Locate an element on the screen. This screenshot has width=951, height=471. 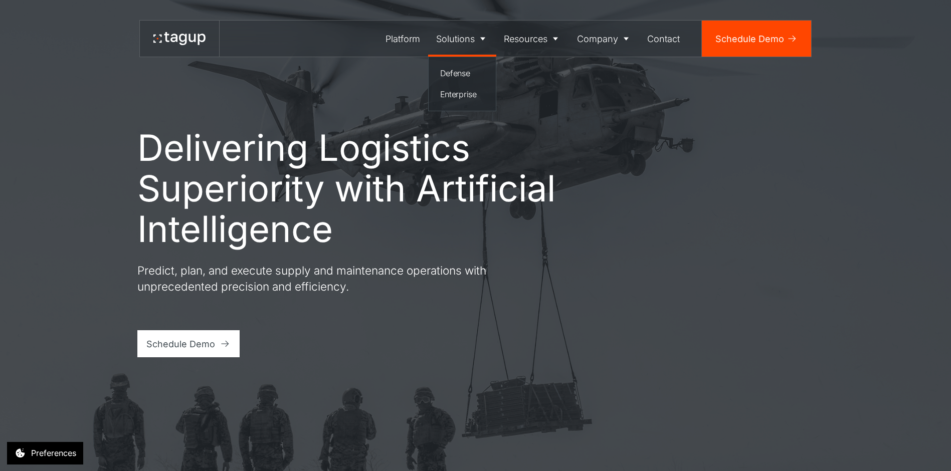
div: Enterprise is located at coordinates (462, 94).